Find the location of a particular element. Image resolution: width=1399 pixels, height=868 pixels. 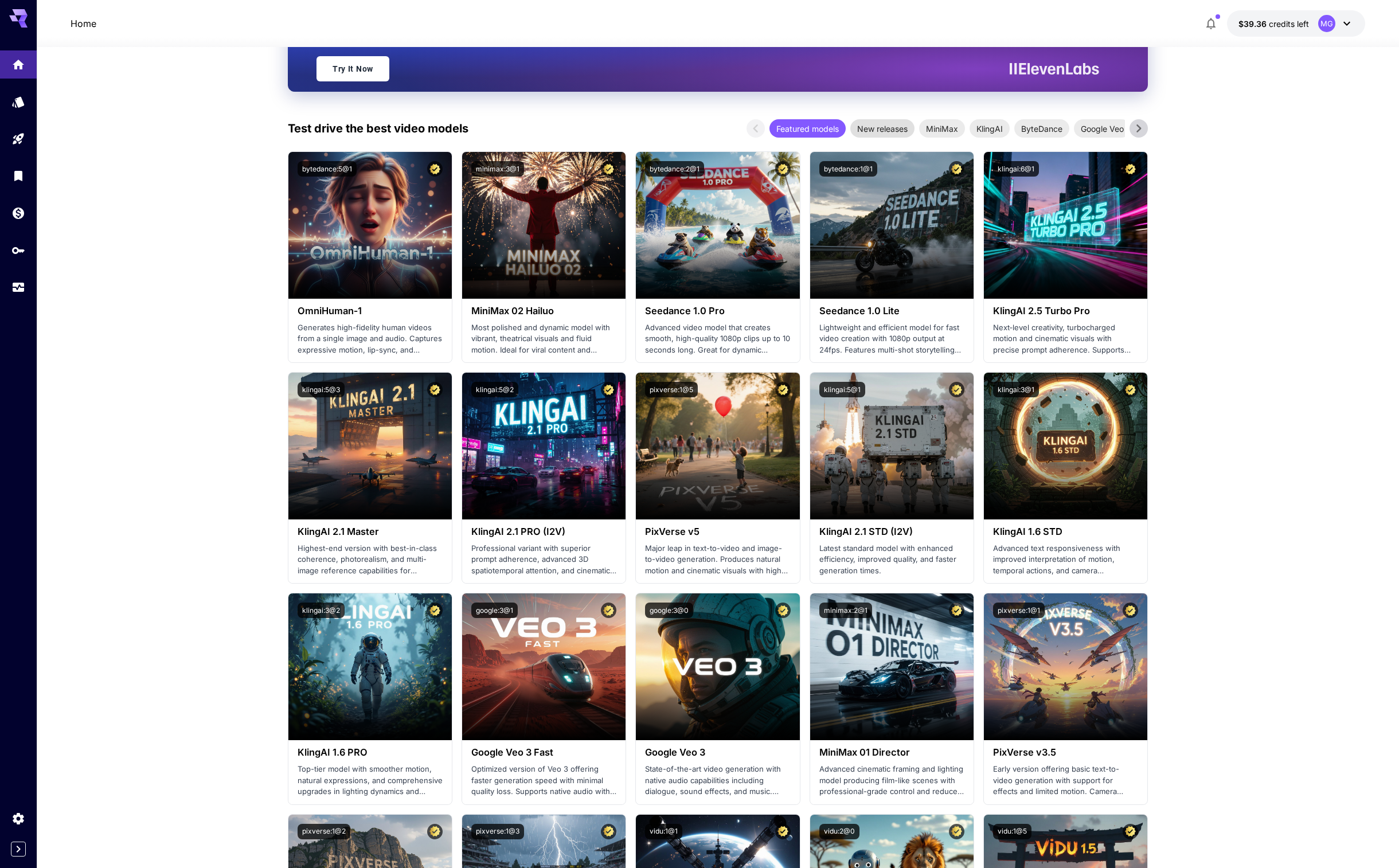

button: minimax:3@1 is located at coordinates (498, 169).